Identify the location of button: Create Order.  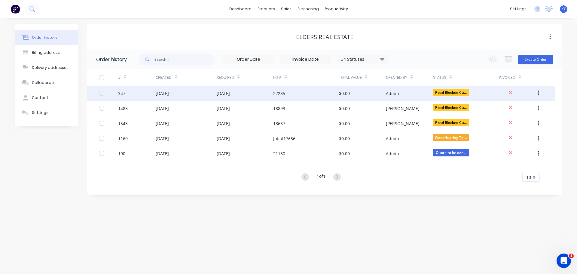
(535, 59).